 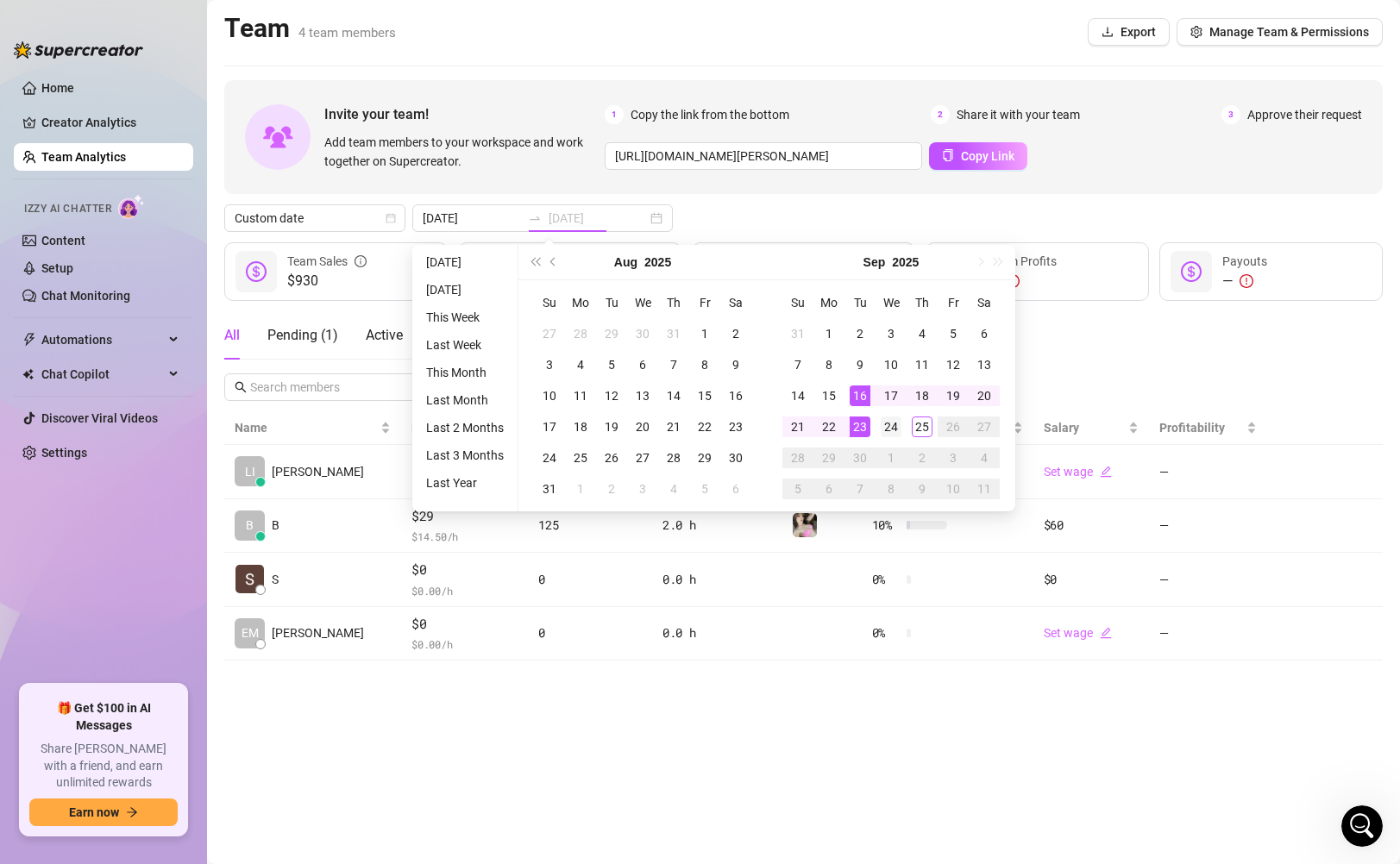 What do you see at coordinates (829, 458) in the screenshot?
I see `div: 29` at bounding box center [829, 458].